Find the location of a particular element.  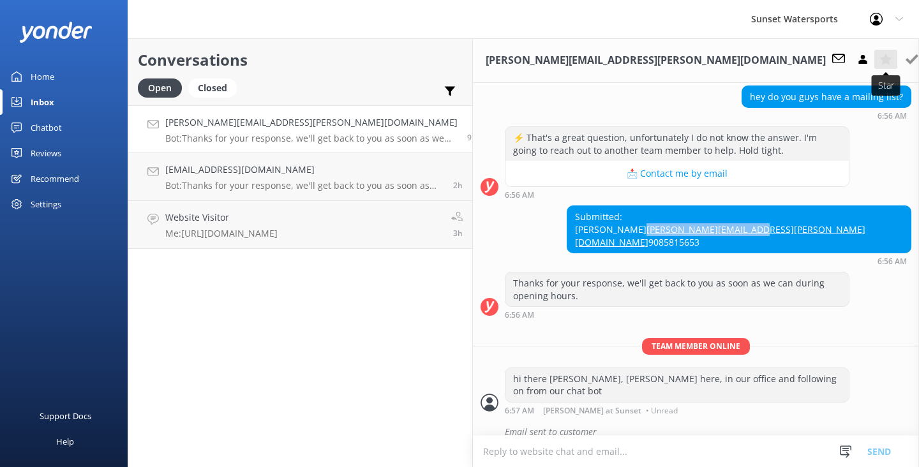

div: Chatbot is located at coordinates (46, 128).